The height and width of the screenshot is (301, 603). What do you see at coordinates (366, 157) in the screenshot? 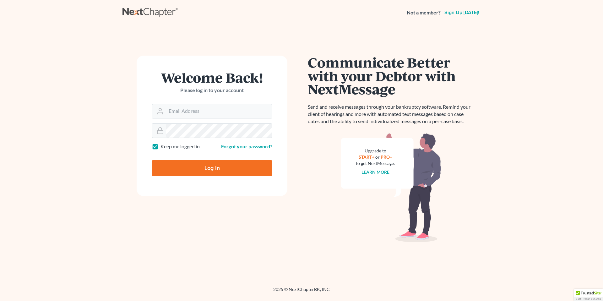
I see `a: START+` at bounding box center [366, 157].